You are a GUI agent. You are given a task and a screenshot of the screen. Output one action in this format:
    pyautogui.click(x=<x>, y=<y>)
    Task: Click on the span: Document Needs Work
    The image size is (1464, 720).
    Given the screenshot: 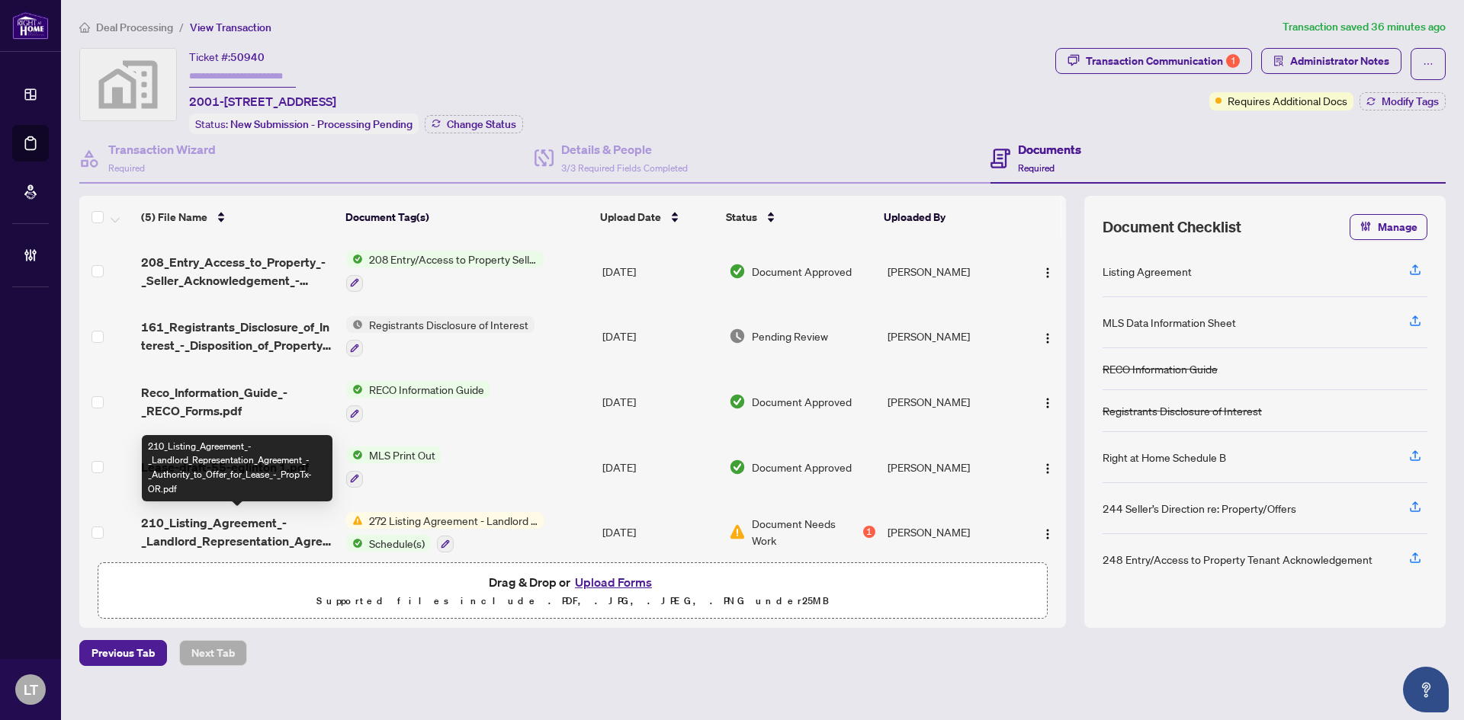 What is the action you would take?
    pyautogui.click(x=806, y=532)
    